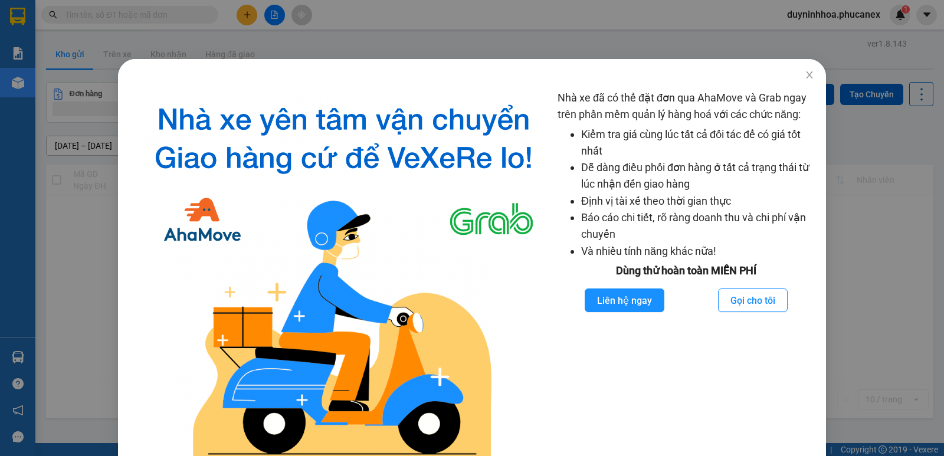 The image size is (944, 456). Describe the element at coordinates (697, 176) in the screenshot. I see `li: Dễ dàng điều phối đơn hàng ở tất cả trạng thái từ lúc nhận đến giao hàng` at that location.